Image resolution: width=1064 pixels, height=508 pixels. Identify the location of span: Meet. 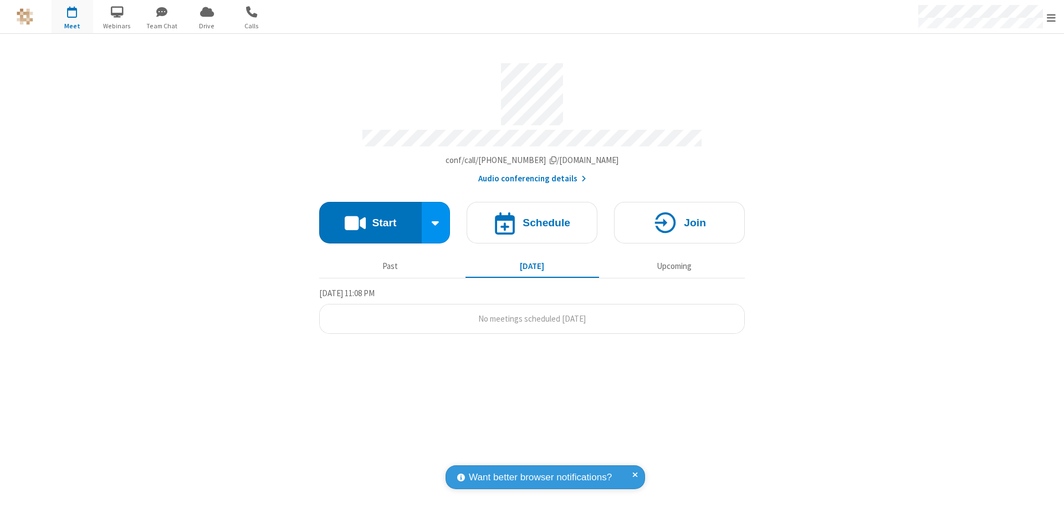
(72, 26).